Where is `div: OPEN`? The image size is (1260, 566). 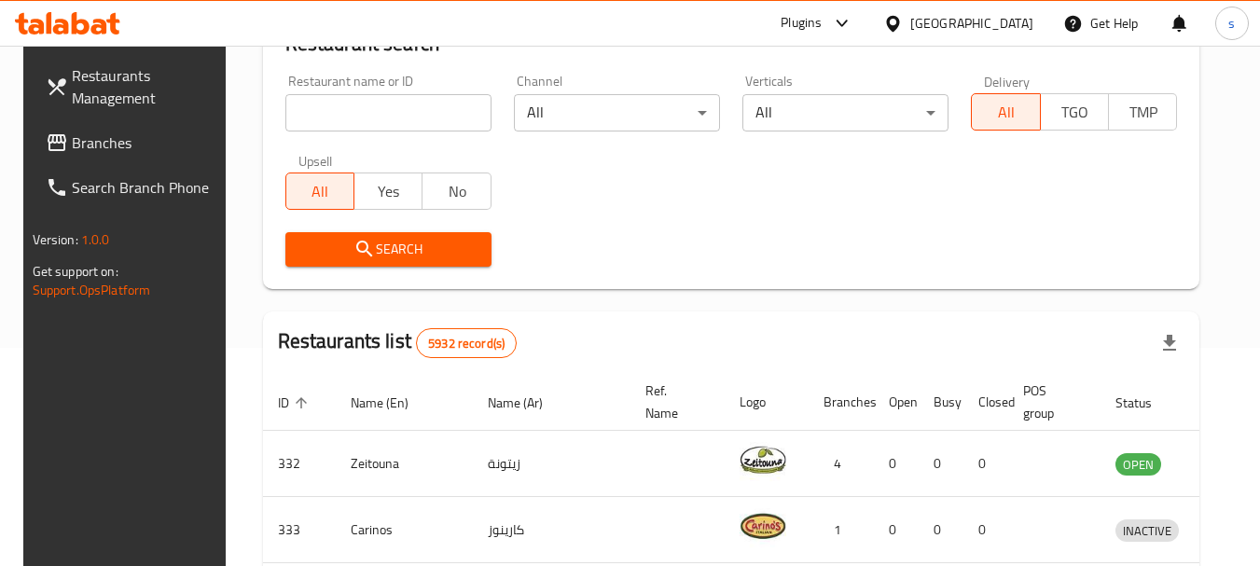
div: OPEN is located at coordinates (1138, 465).